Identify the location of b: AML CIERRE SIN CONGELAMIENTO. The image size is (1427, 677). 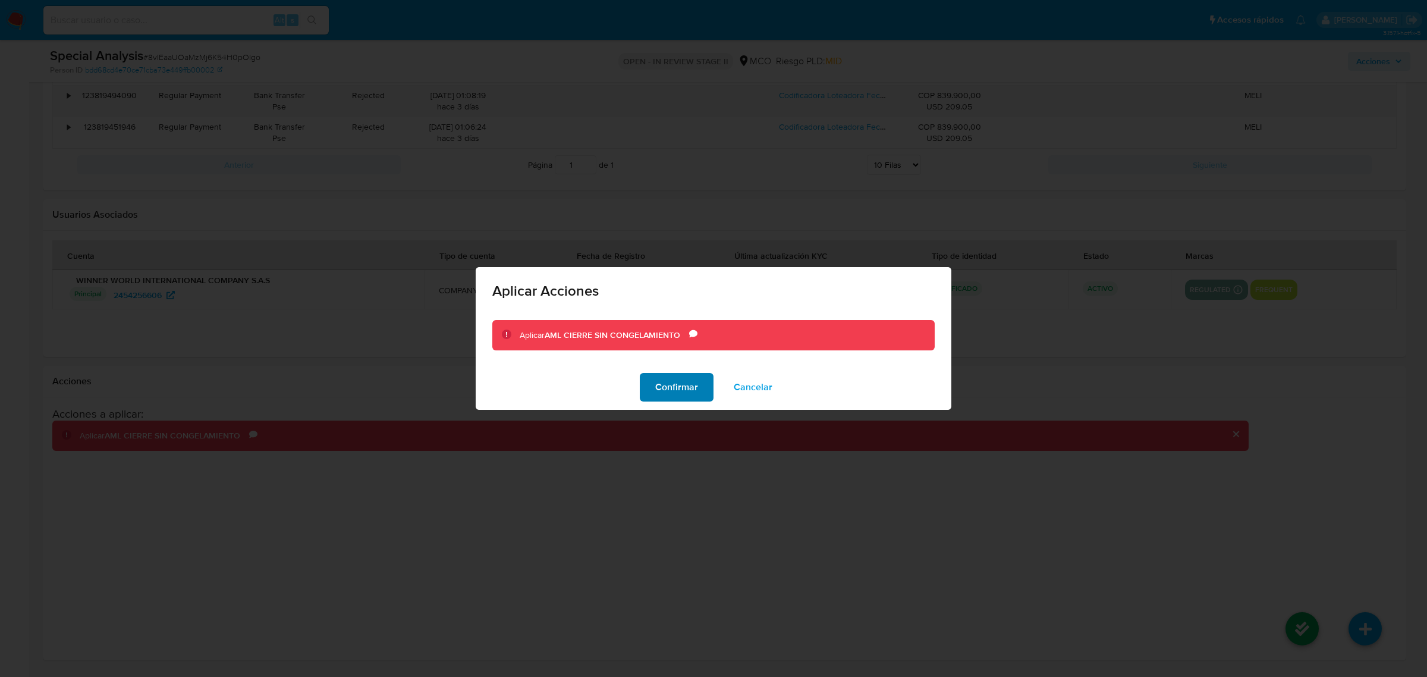
(612, 335).